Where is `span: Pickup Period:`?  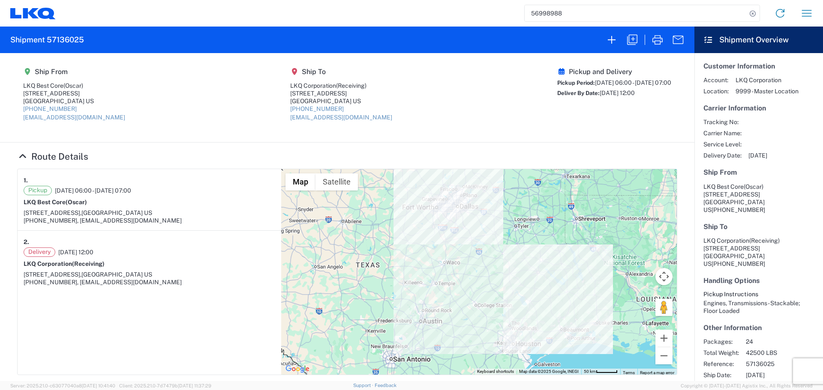
span: Pickup Period: is located at coordinates (576, 83).